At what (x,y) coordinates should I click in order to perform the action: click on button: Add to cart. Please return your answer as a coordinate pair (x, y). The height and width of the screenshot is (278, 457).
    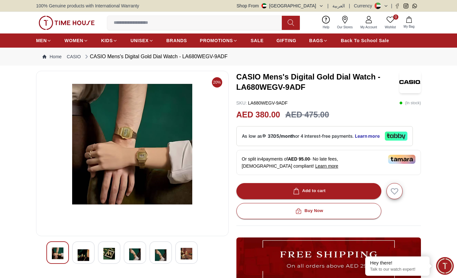
    Looking at the image, I should click on (309, 191).